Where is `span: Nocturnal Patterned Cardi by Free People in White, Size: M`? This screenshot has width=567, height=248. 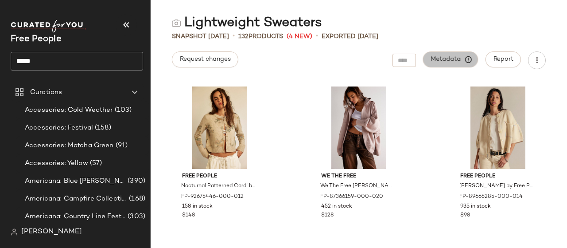
span: Nocturnal Patterned Cardi by Free People in White, Size: M is located at coordinates (219, 186).